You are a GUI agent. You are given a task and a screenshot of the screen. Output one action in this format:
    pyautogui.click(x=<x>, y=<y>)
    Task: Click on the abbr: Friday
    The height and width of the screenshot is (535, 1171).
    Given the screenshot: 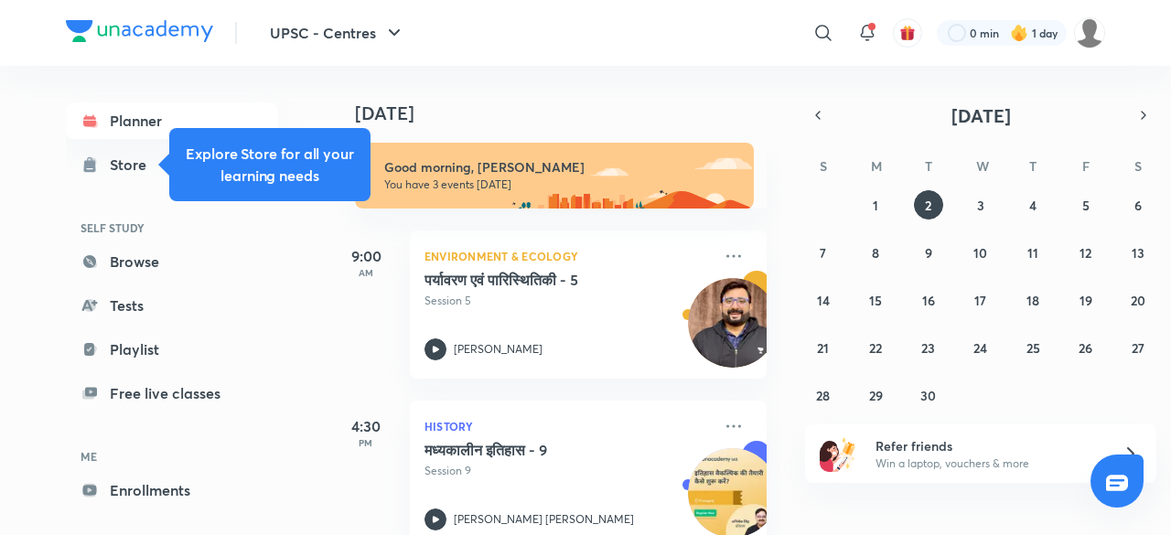 What is the action you would take?
    pyautogui.click(x=1086, y=166)
    